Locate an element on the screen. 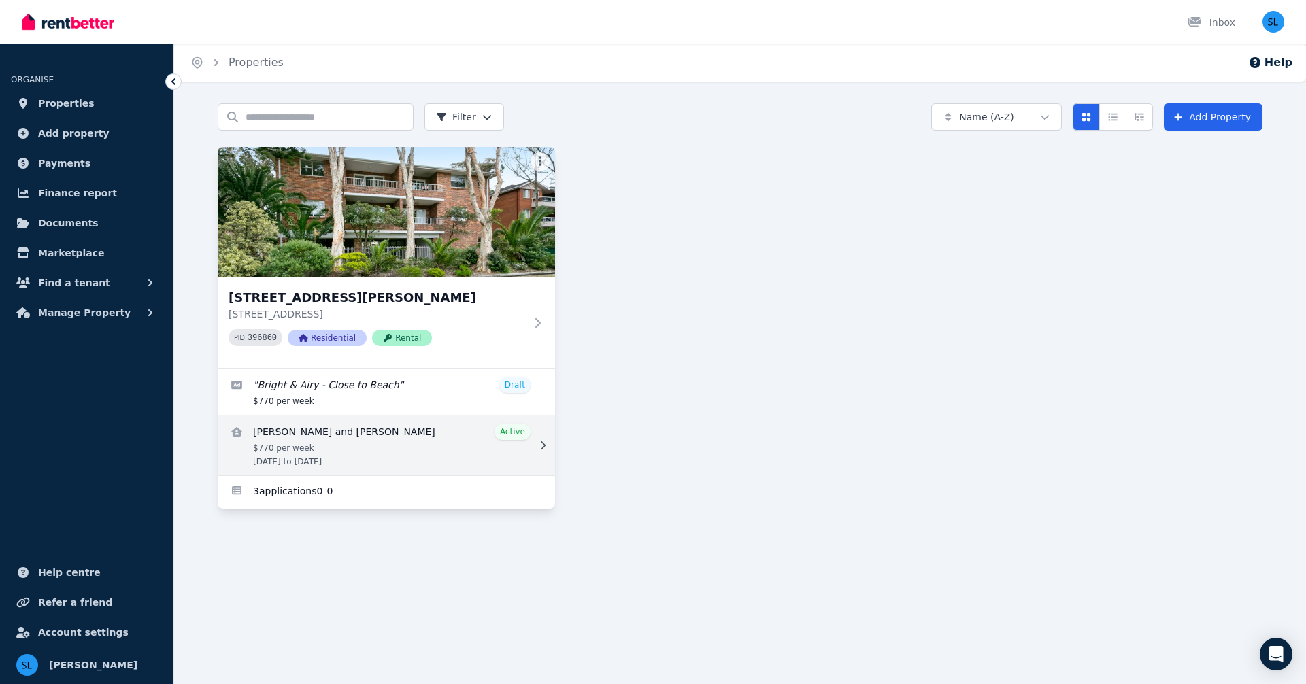 Image resolution: width=1306 pixels, height=684 pixels. span: Refer a friend is located at coordinates (75, 602).